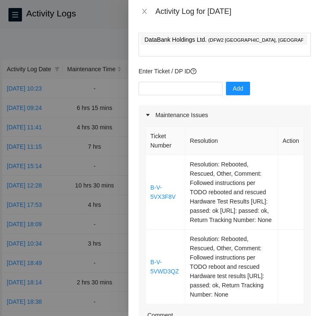 The height and width of the screenshot is (316, 321). What do you see at coordinates (144, 11) in the screenshot?
I see `span: close` at bounding box center [144, 11].